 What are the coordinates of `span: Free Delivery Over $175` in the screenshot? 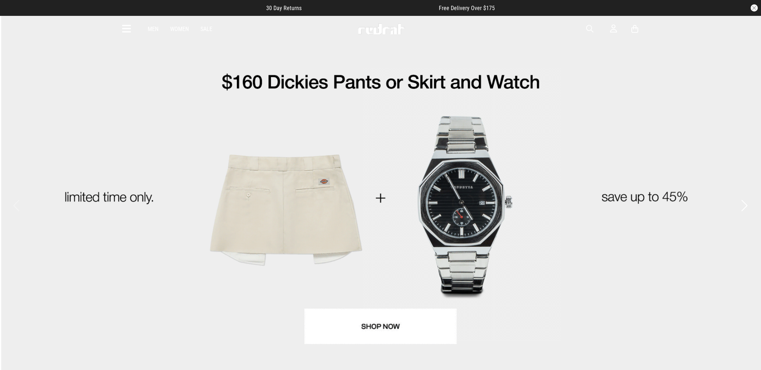 It's located at (467, 8).